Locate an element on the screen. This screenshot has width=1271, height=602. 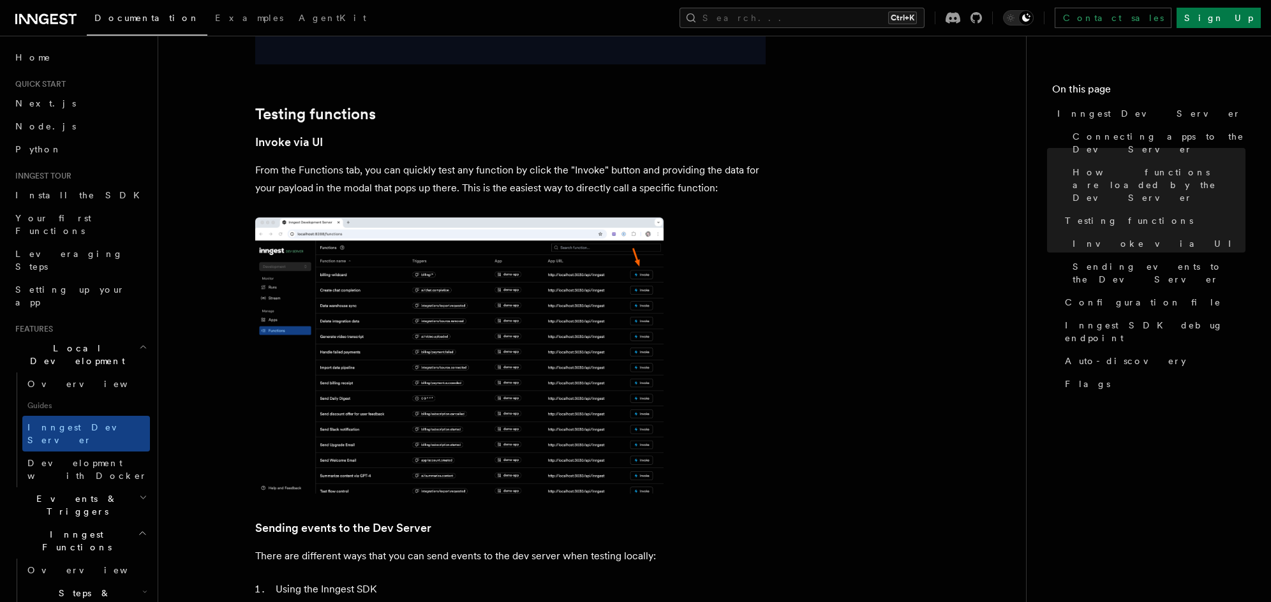
span: Connecting apps to the Dev Server is located at coordinates (1159, 143).